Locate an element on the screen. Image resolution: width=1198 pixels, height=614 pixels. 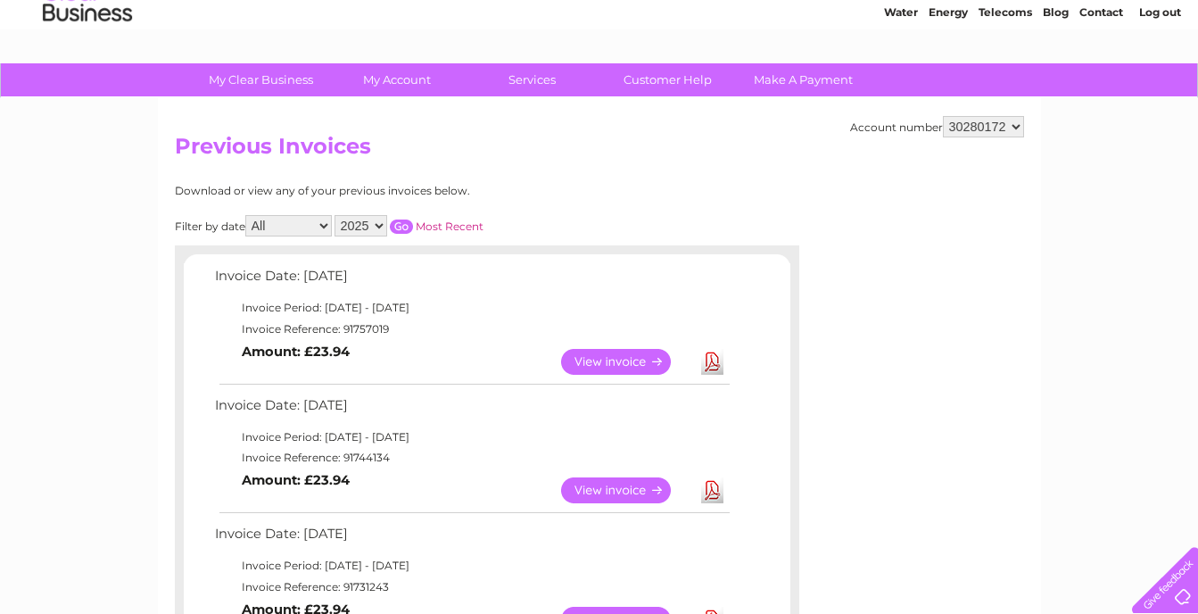
h2: Previous Invoices is located at coordinates (599, 151).